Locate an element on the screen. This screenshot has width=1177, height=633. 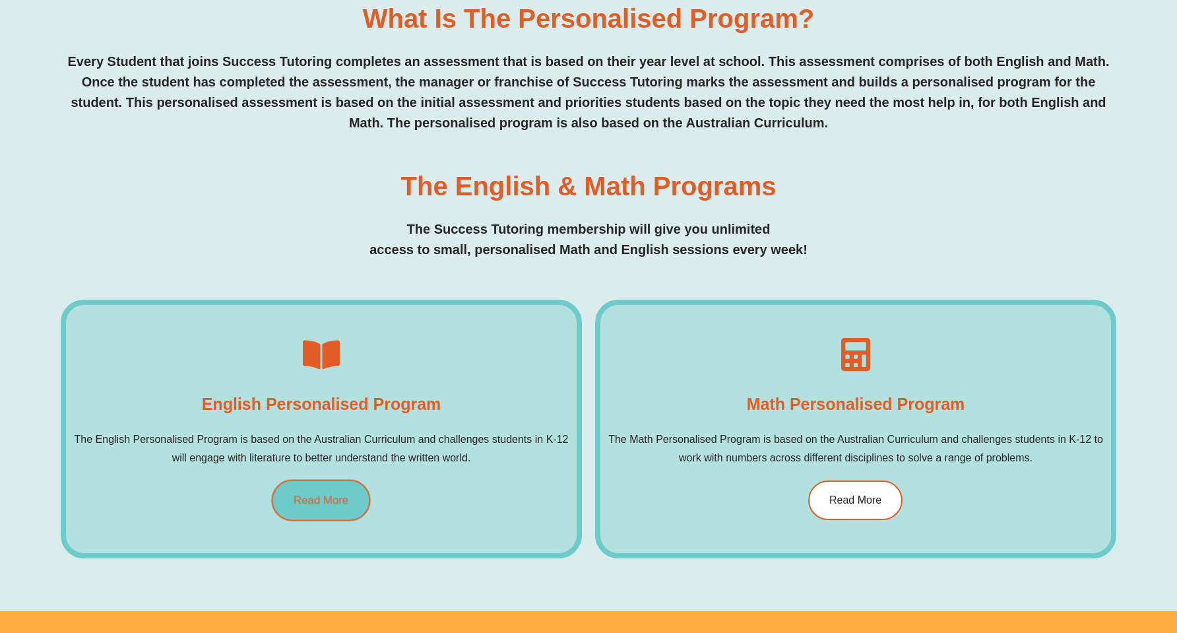
p: The English Personalised Program is based on the Australian Curriculum and challenges students in... is located at coordinates (321, 449).